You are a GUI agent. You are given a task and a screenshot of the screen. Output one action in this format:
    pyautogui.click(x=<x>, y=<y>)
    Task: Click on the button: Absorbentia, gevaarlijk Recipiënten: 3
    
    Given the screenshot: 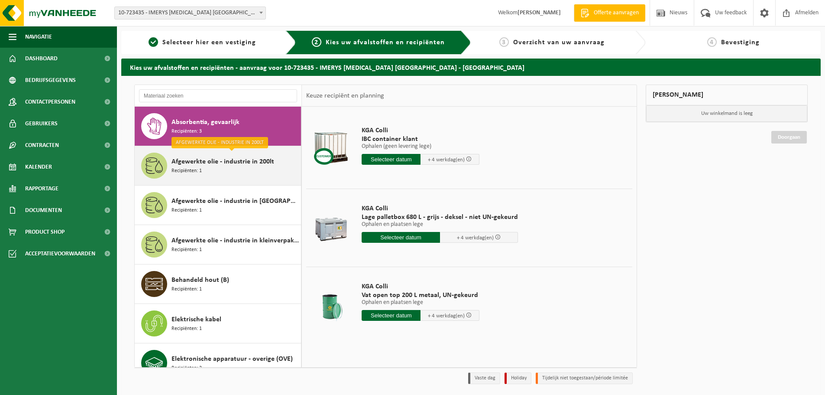 What is the action you would take?
    pyautogui.click(x=218, y=126)
    